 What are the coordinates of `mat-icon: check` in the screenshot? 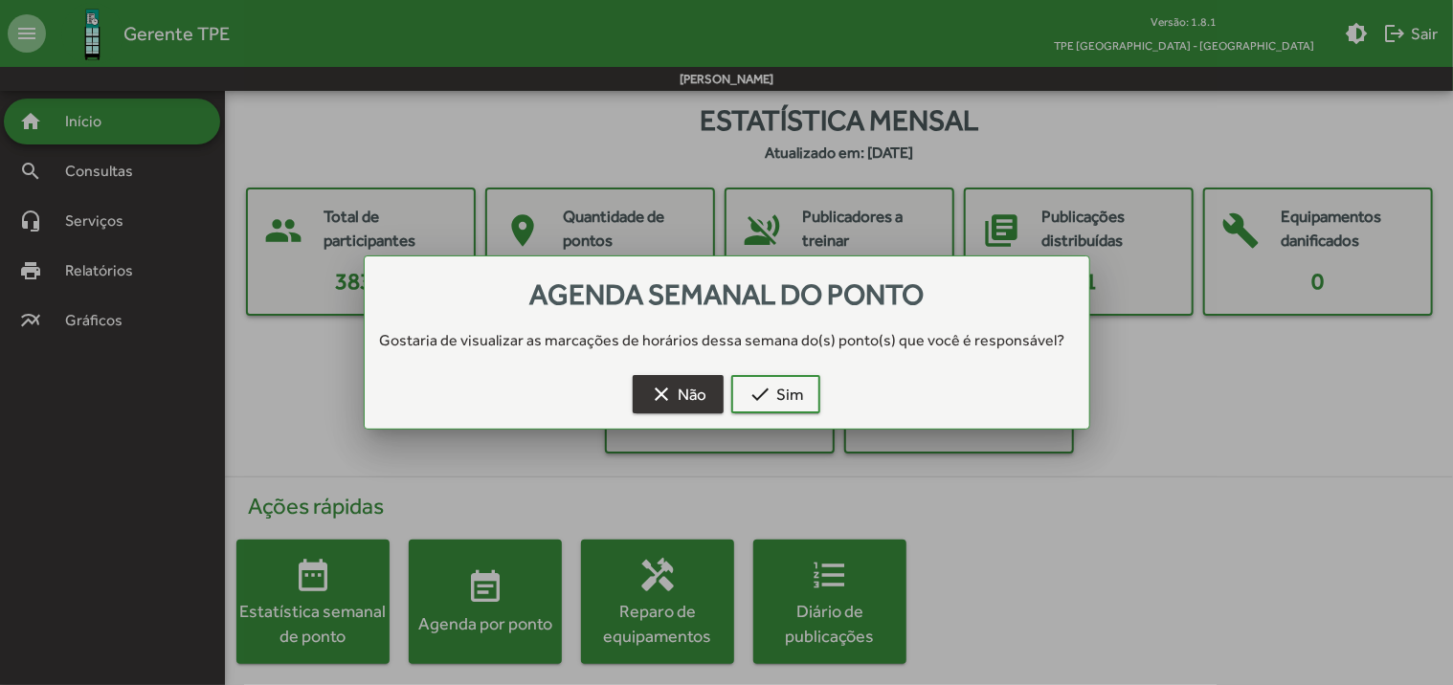 It's located at (760, 394).